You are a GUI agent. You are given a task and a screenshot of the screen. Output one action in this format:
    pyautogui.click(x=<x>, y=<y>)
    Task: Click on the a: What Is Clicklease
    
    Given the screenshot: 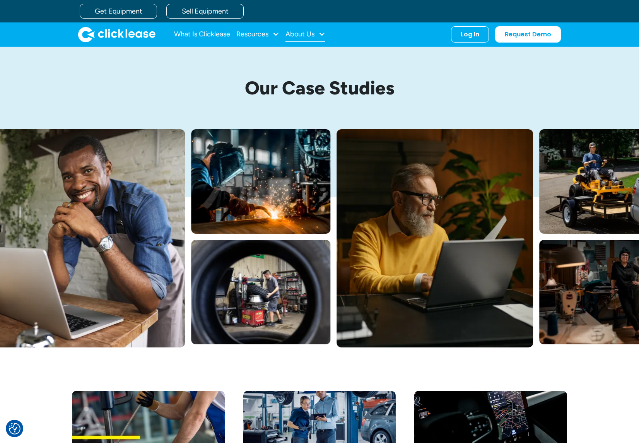 What is the action you would take?
    pyautogui.click(x=202, y=34)
    